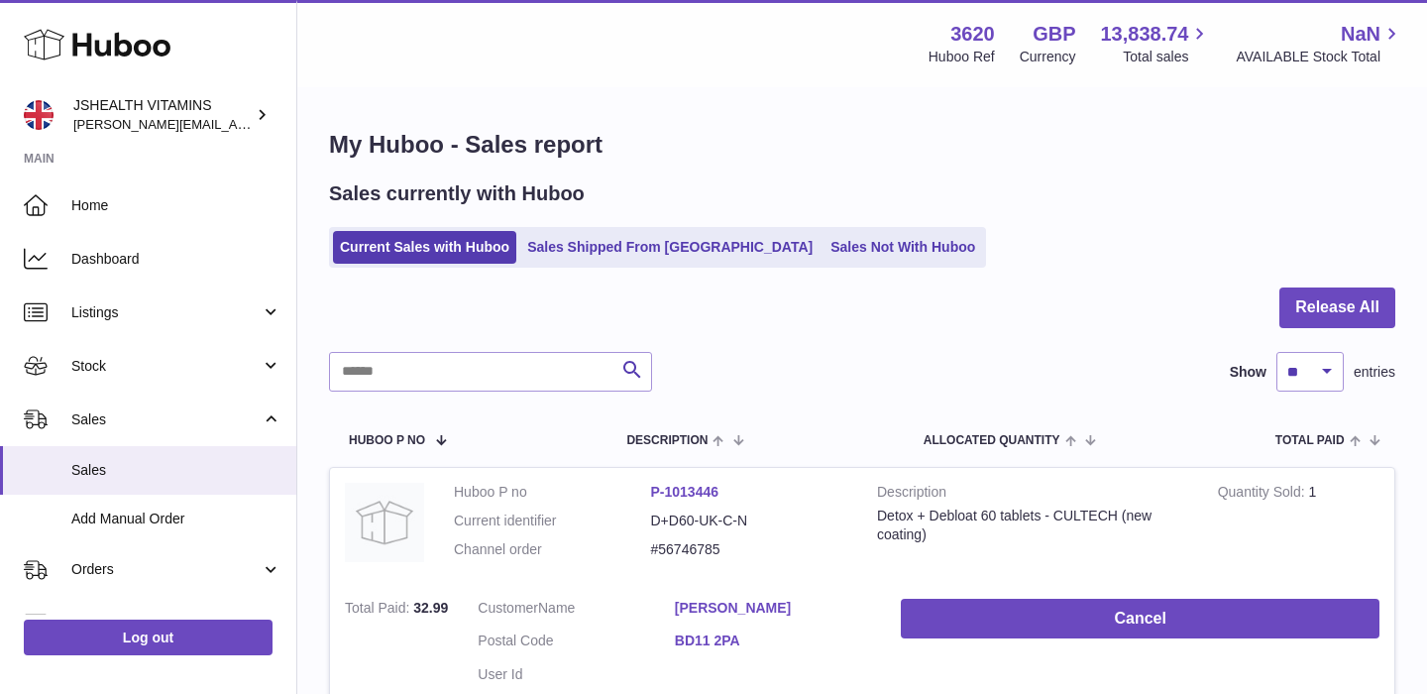 The height and width of the screenshot is (694, 1427). I want to click on a: P-1013446, so click(685, 491).